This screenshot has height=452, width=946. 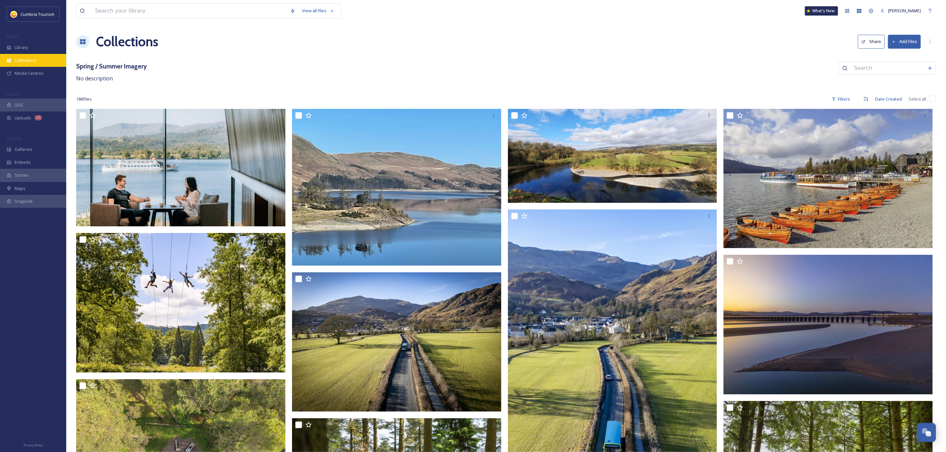 I want to click on div: What's New, so click(x=821, y=11).